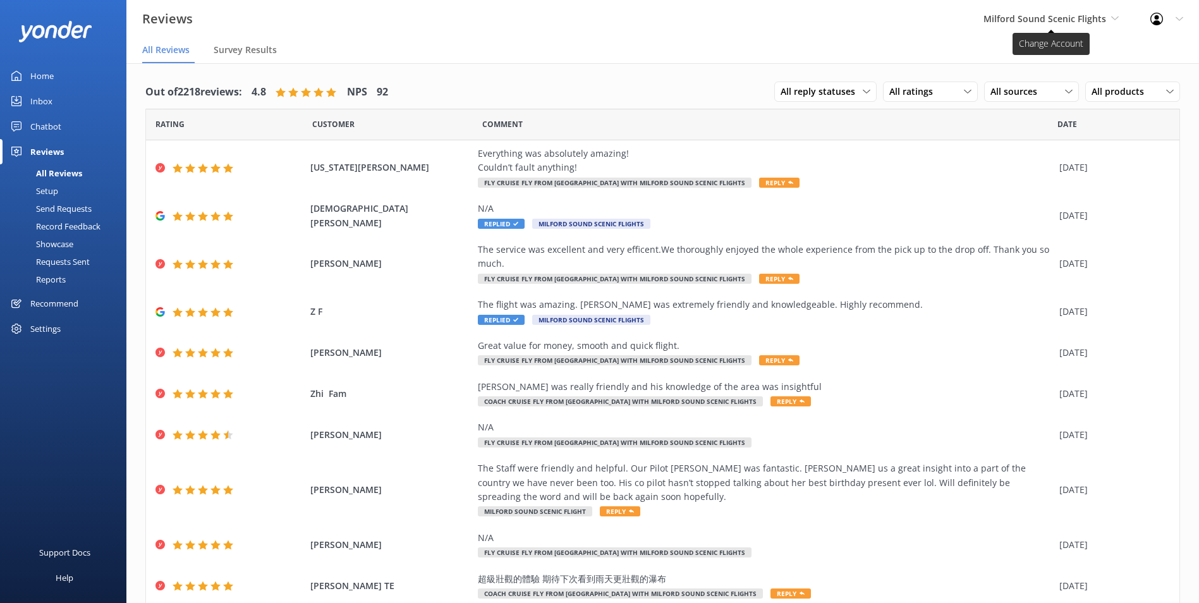  I want to click on div: Everything was absolutely amazing! Couldn’t fault anything!, so click(765, 161).